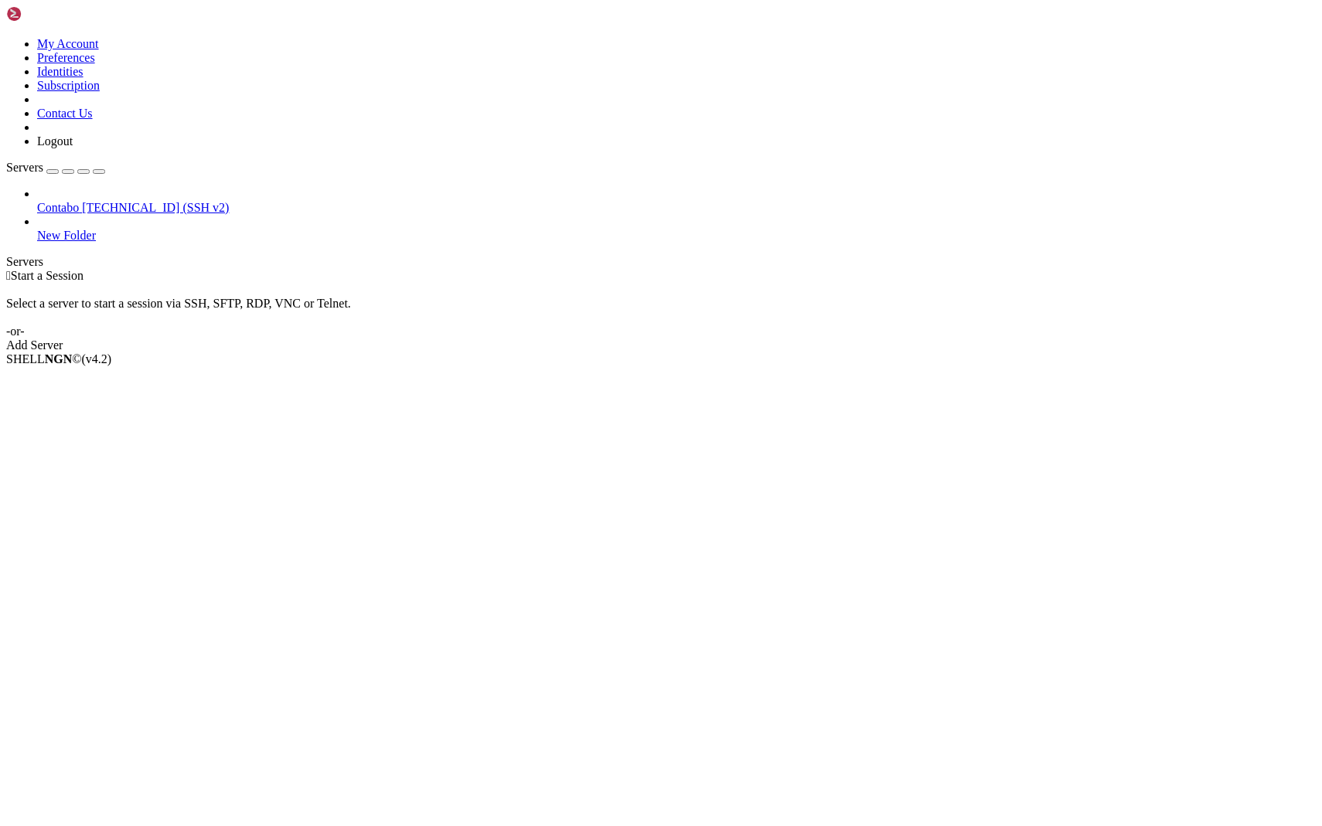 The image size is (1322, 826). Describe the element at coordinates (661, 311) in the screenshot. I see `div: Select a server to start a session via SSH, SFTP, RDP, VNC or Telnet. -or-` at that location.